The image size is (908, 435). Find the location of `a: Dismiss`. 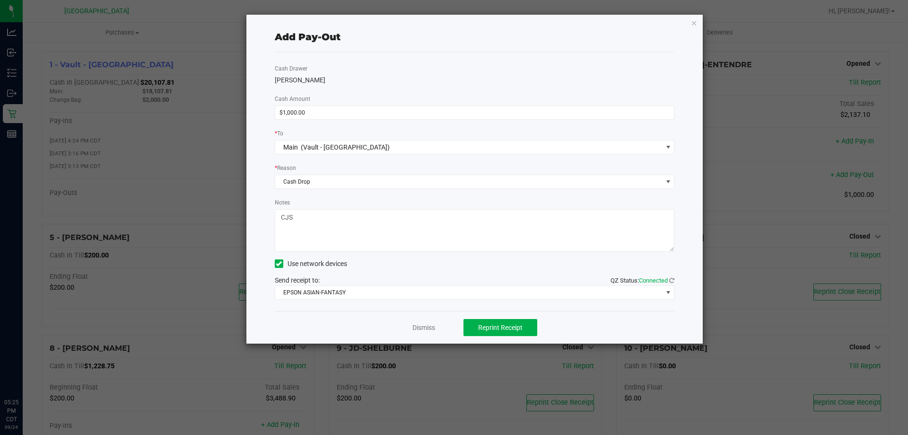

a: Dismiss is located at coordinates (424, 327).